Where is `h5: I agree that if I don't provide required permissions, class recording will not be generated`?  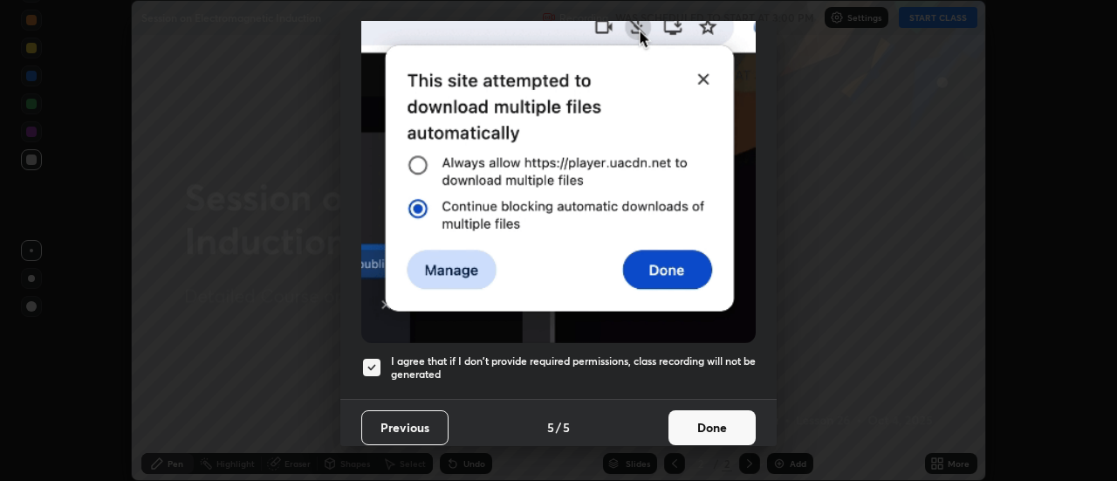
h5: I agree that if I don't provide required permissions, class recording will not be generated is located at coordinates (574, 368).